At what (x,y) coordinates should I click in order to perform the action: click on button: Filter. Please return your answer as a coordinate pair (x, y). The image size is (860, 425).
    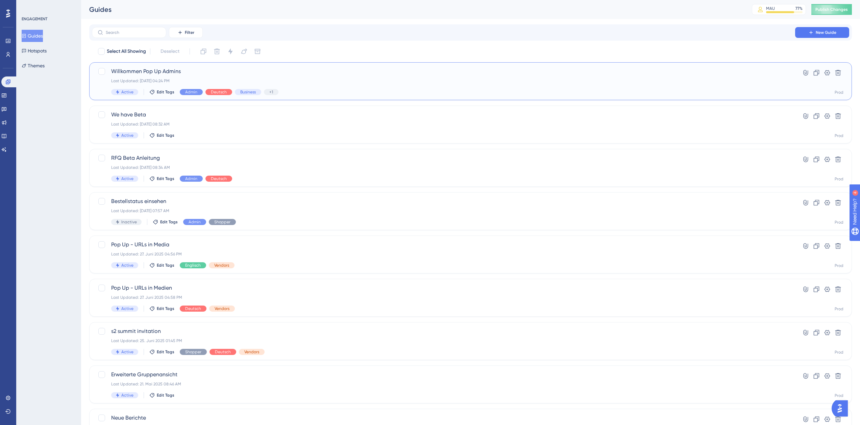
    Looking at the image, I should click on (186, 32).